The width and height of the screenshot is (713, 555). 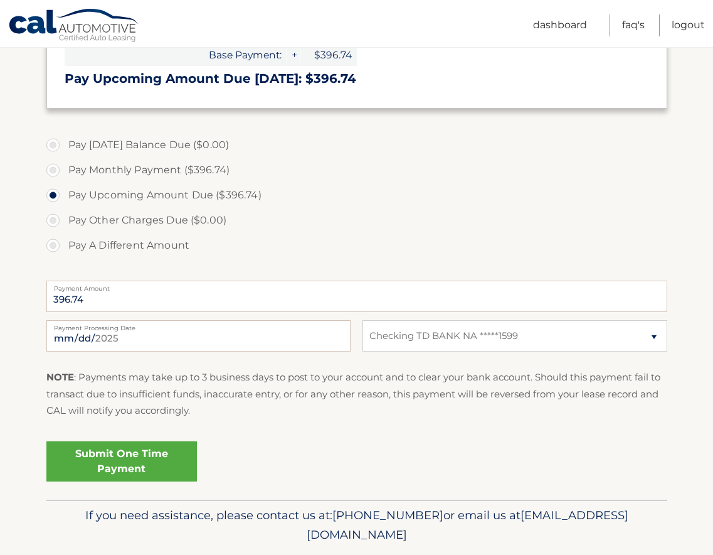 I want to click on a: Dashboard, so click(x=560, y=25).